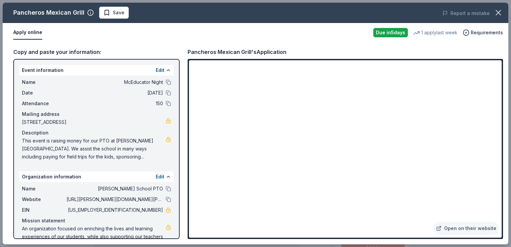  I want to click on div: Pancheros Mexican Grill's Application, so click(237, 52).